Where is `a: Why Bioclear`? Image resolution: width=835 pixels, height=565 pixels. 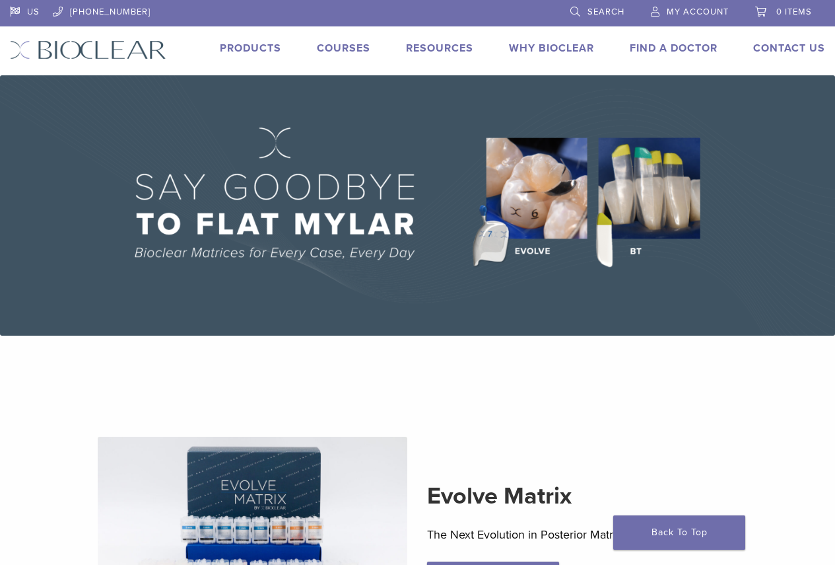 a: Why Bioclear is located at coordinates (551, 48).